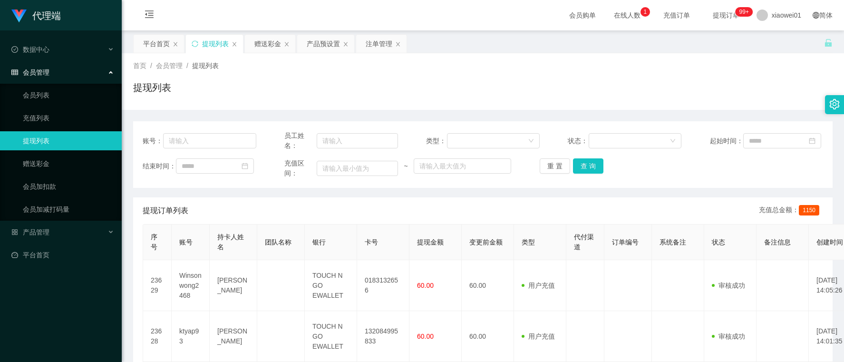 Image resolution: width=844 pixels, height=362 pixels. What do you see at coordinates (186, 242) in the screenshot?
I see `span: 账号` at bounding box center [186, 242].